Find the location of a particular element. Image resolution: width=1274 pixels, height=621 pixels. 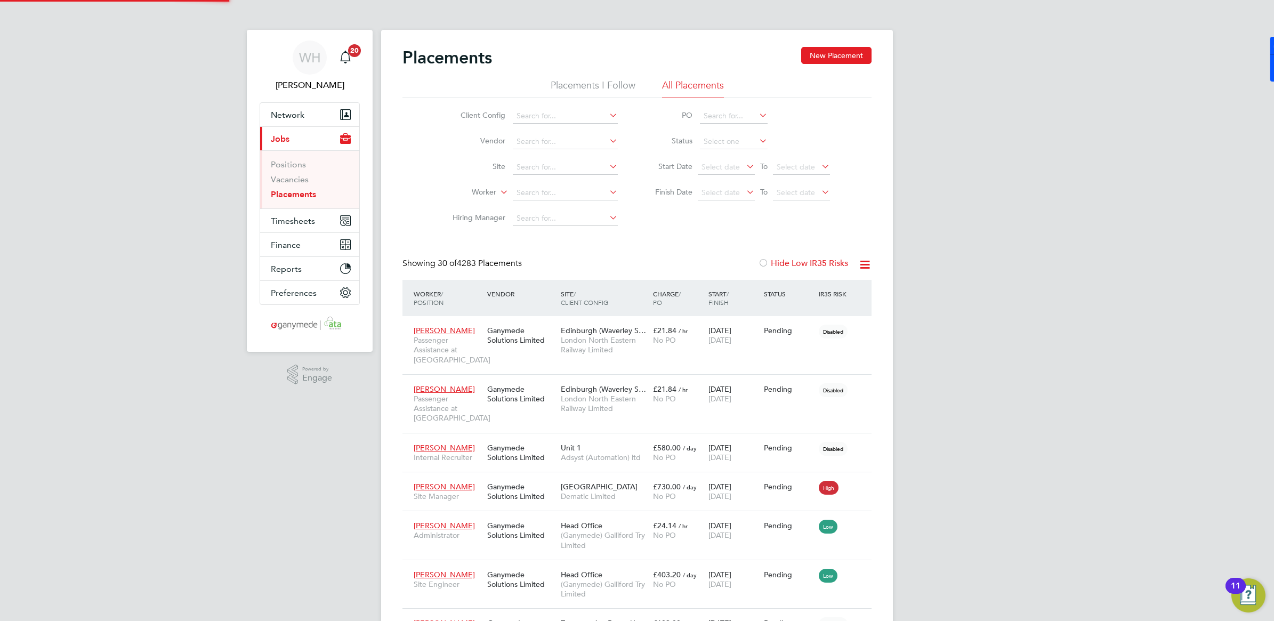

span: Edinburgh (Waverley S… is located at coordinates (604, 331).